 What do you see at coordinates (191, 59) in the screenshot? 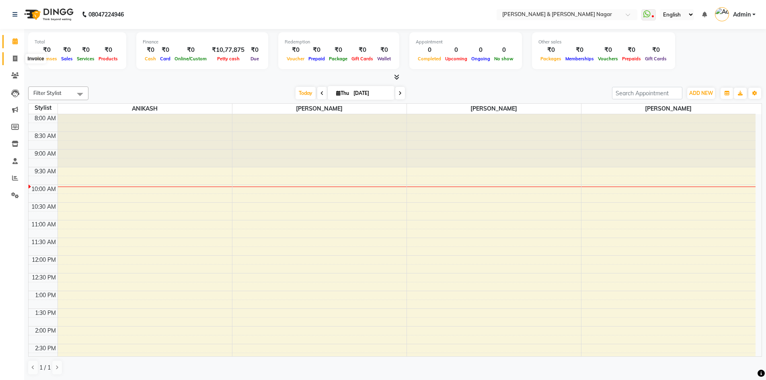
I see `span: Online/Custom` at bounding box center [191, 59].